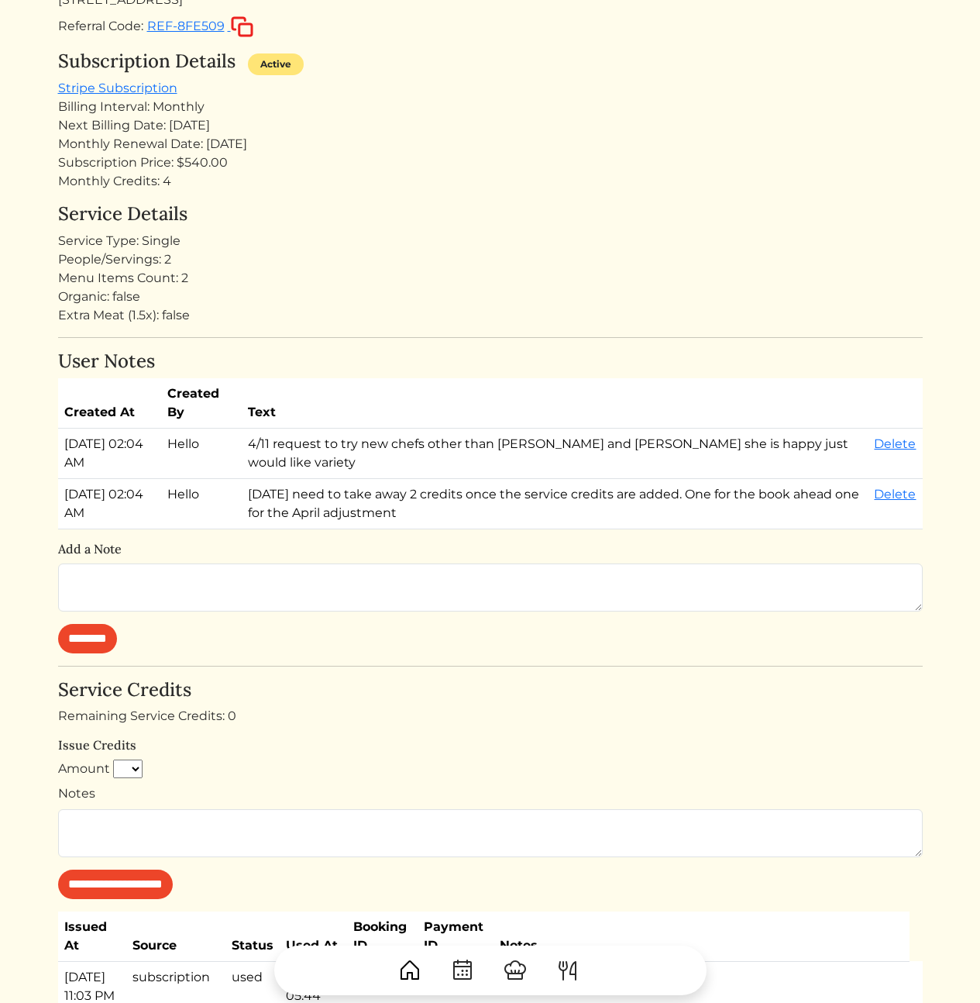  What do you see at coordinates (242, 26) in the screenshot?
I see `img: copy-c88c4d5ff2289bbd861d3078f624592c1430c12286b036973db34a3c10e19d95.svg` at bounding box center [242, 26].